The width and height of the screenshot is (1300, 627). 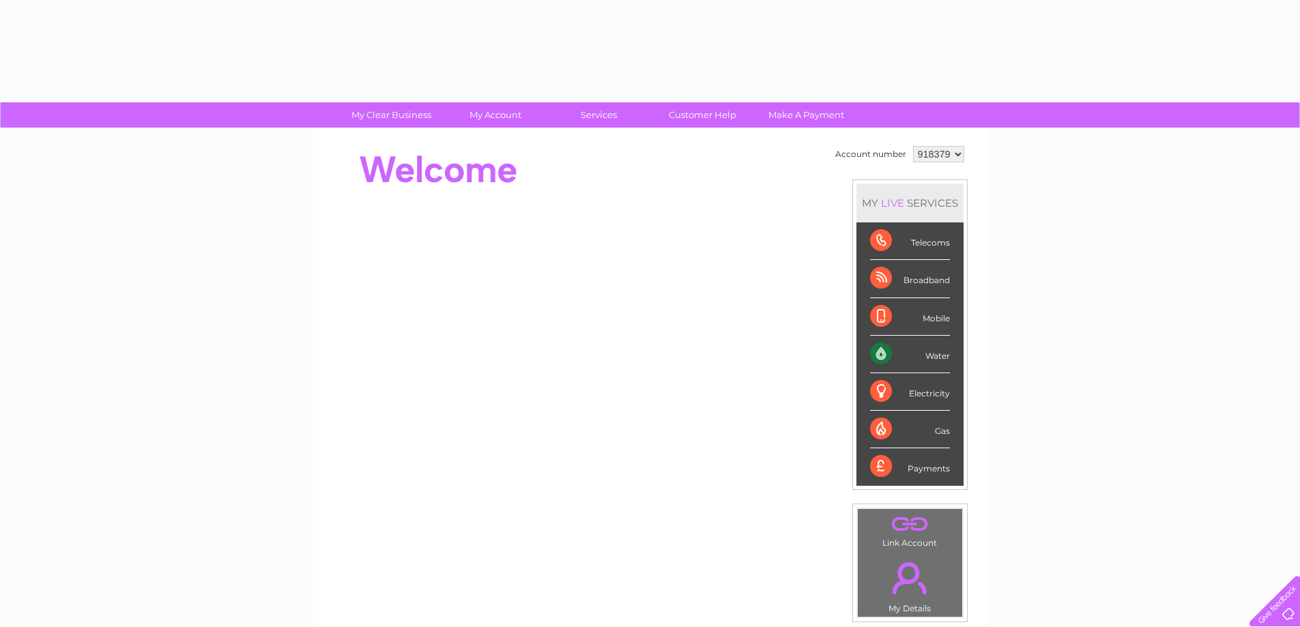 I want to click on div: MY SERVICES, so click(x=909, y=203).